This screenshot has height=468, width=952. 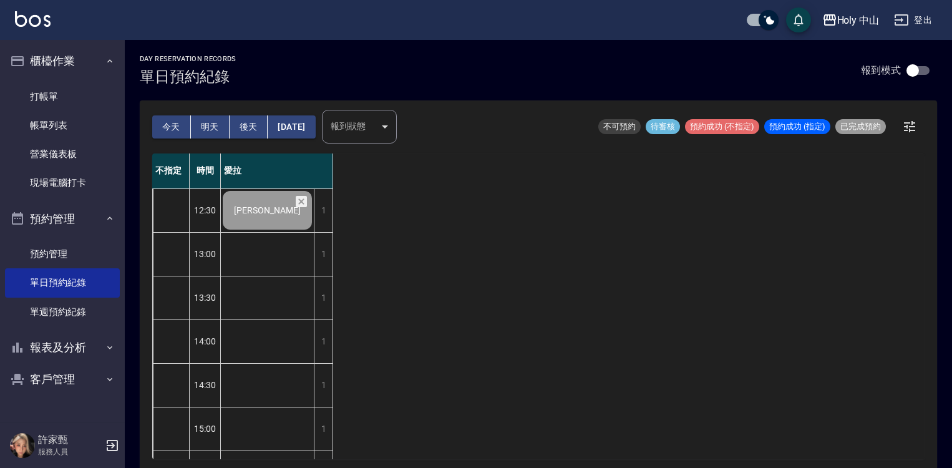 What do you see at coordinates (62, 154) in the screenshot?
I see `a: 營業儀表板` at bounding box center [62, 154].